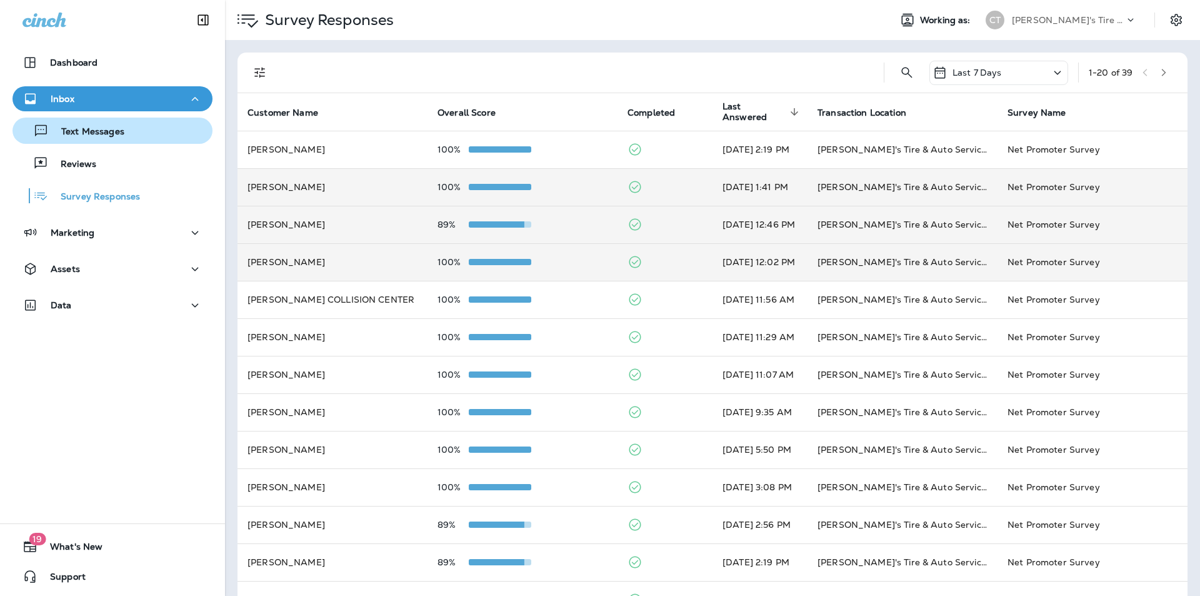  I want to click on div: 1 - 20 of 39, so click(1111, 73).